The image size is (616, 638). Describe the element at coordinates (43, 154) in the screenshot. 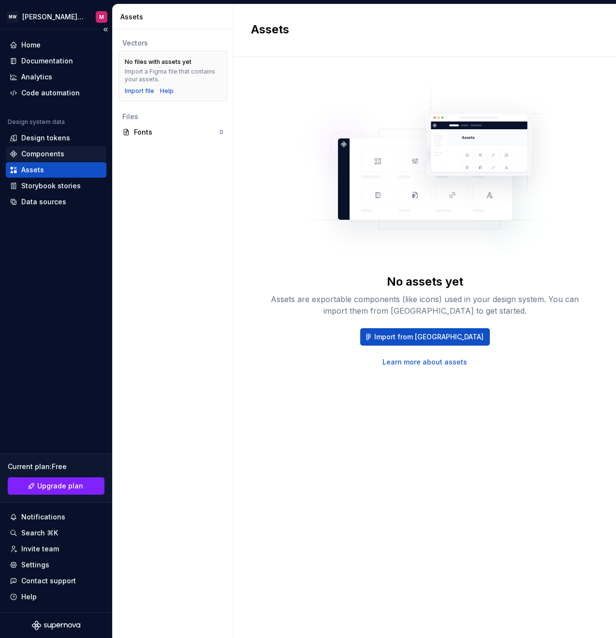

I see `div: Components` at that location.